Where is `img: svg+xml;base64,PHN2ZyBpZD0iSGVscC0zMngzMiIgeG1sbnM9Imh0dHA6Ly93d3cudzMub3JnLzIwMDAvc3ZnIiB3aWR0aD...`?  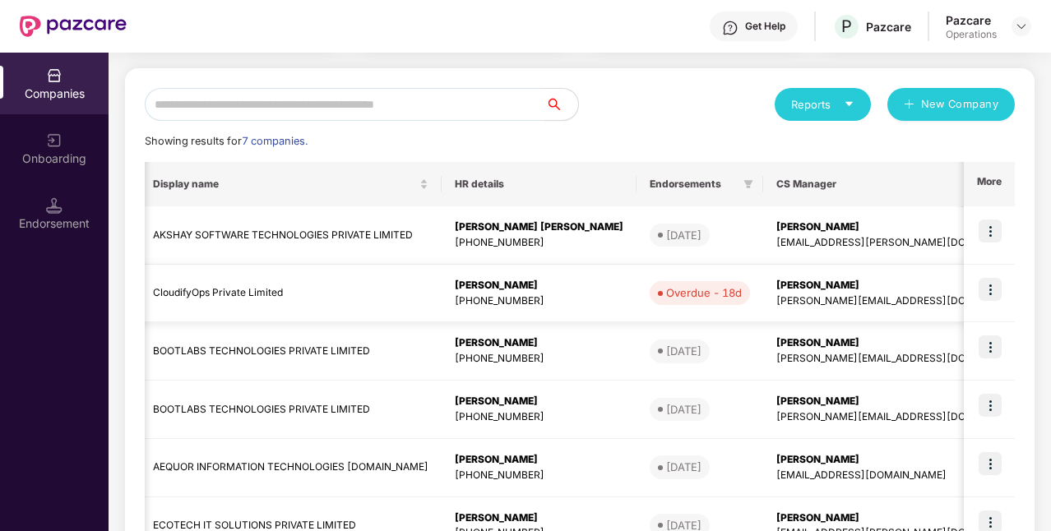 img: svg+xml;base64,PHN2ZyBpZD0iSGVscC0zMngzMiIgeG1sbnM9Imh0dHA6Ly93d3cudzMub3JnLzIwMDAvc3ZnIiB3aWR0aD... is located at coordinates (730, 28).